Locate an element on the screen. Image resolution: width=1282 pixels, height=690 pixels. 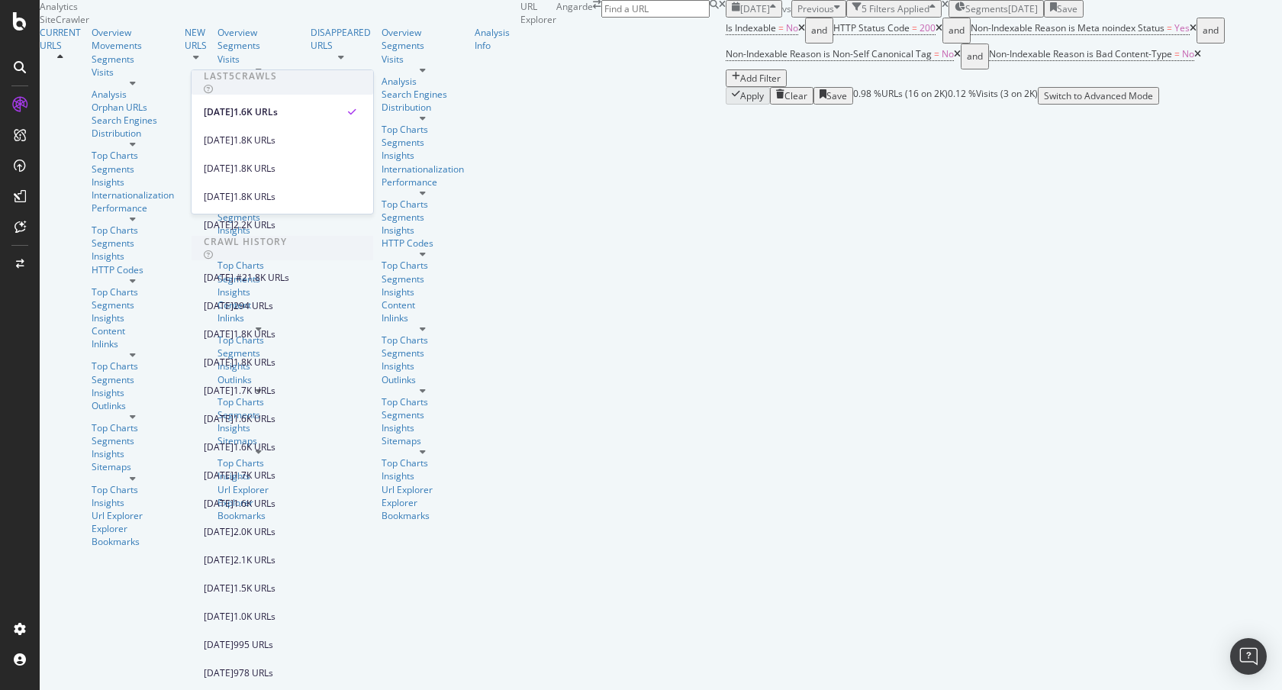
div: DISAPPEARED URLS is located at coordinates (340, 39).